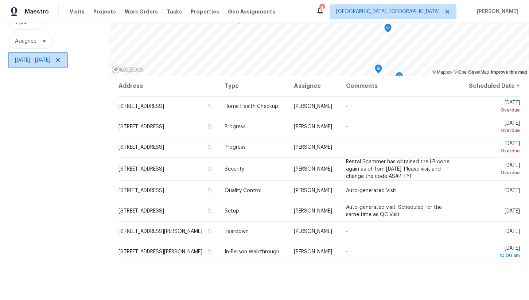  I want to click on span: In-Person Walkthrough, so click(252, 252).